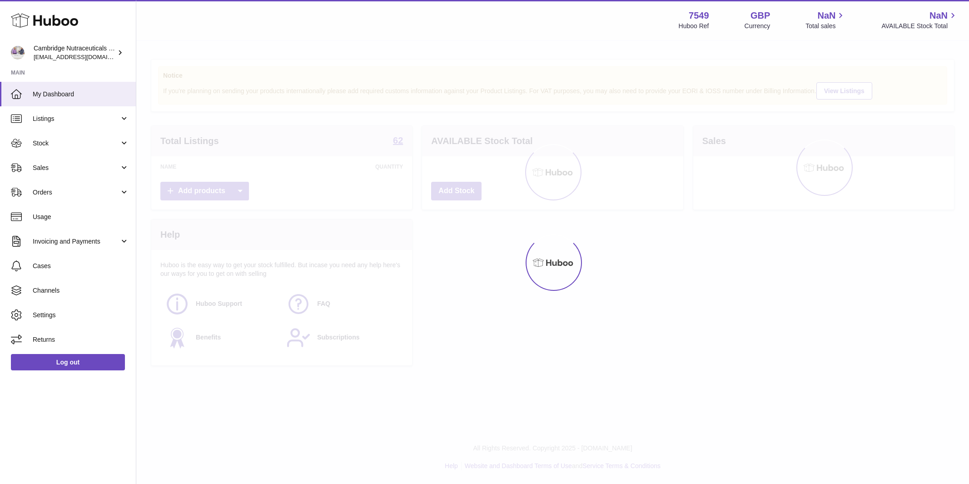  I want to click on span: Channels, so click(81, 290).